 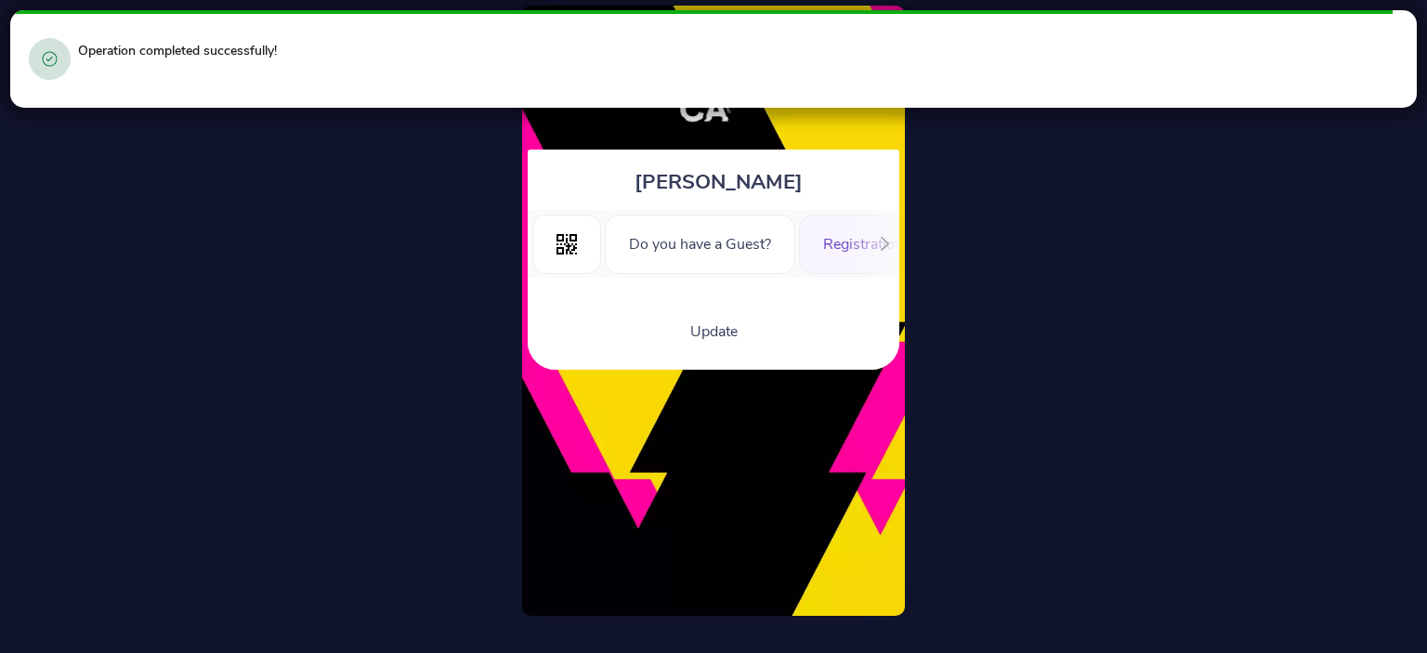 What do you see at coordinates (177, 50) in the screenshot?
I see `span: Operation completed successfully!` at bounding box center [177, 50].